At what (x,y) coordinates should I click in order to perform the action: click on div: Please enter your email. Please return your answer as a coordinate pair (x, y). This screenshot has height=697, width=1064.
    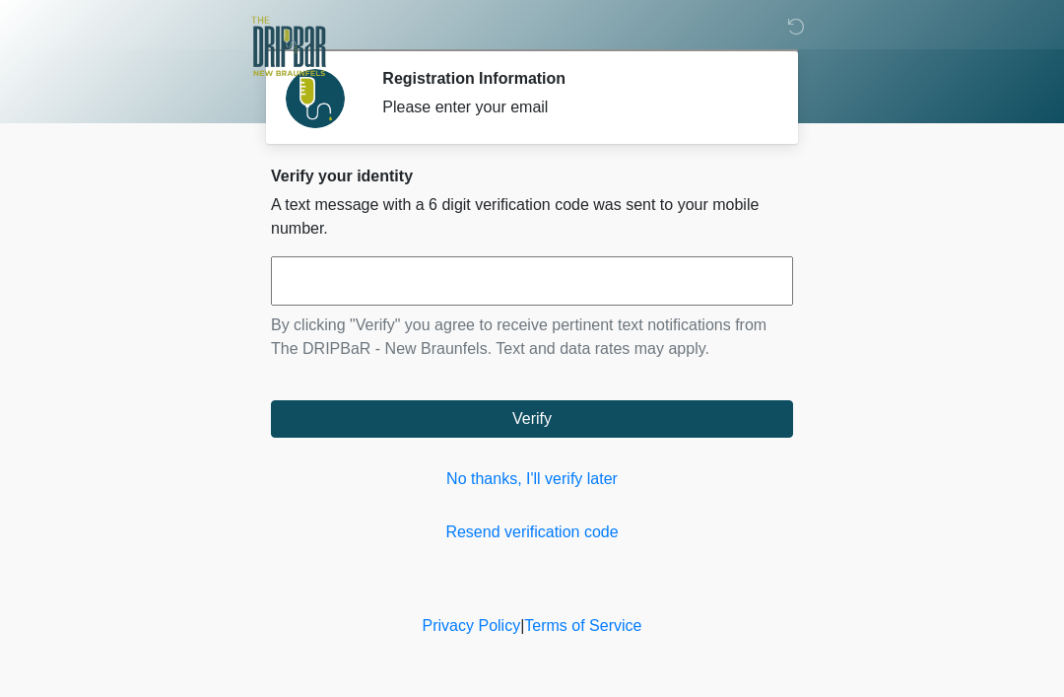
    Looking at the image, I should click on (572, 107).